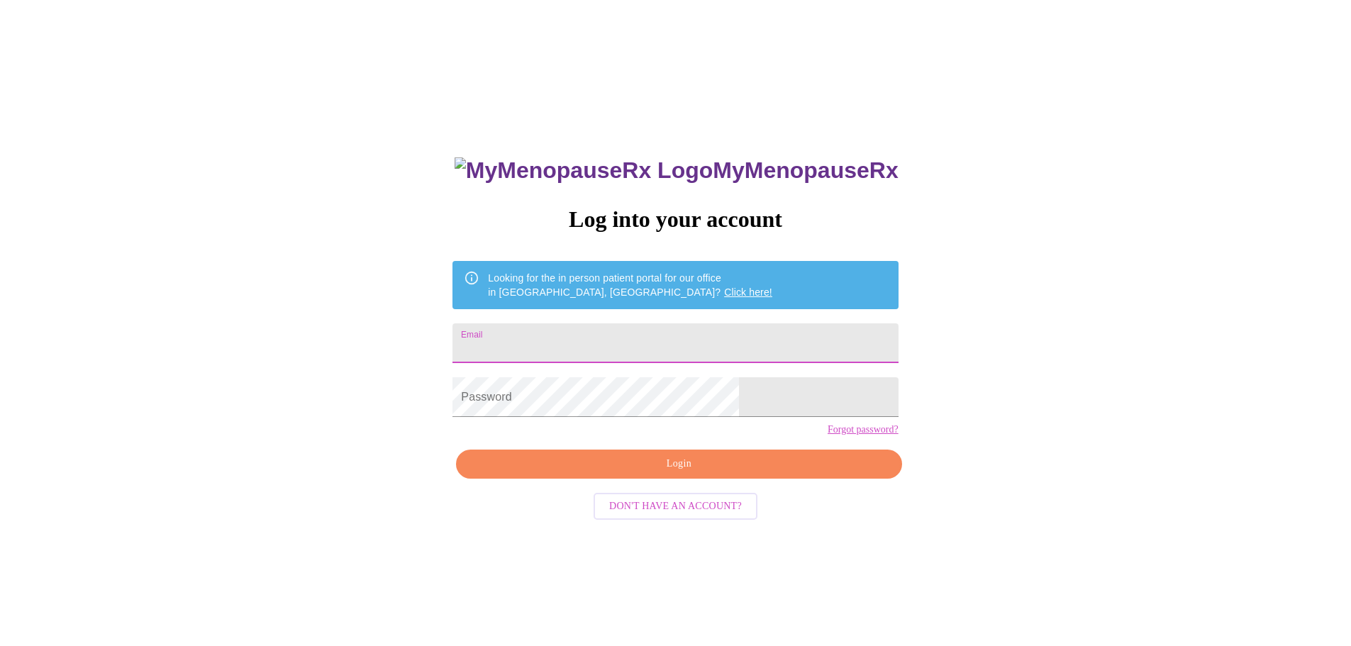 Image resolution: width=1351 pixels, height=646 pixels. I want to click on span: Don't have an account?, so click(675, 507).